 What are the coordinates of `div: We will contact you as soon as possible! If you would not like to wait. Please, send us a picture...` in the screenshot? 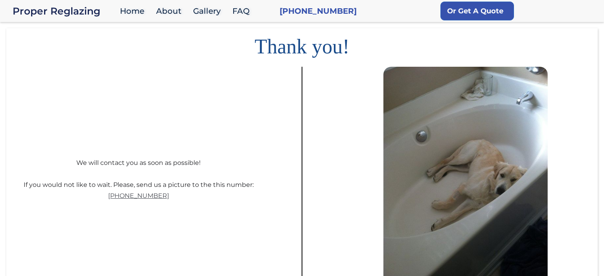 It's located at (138, 171).